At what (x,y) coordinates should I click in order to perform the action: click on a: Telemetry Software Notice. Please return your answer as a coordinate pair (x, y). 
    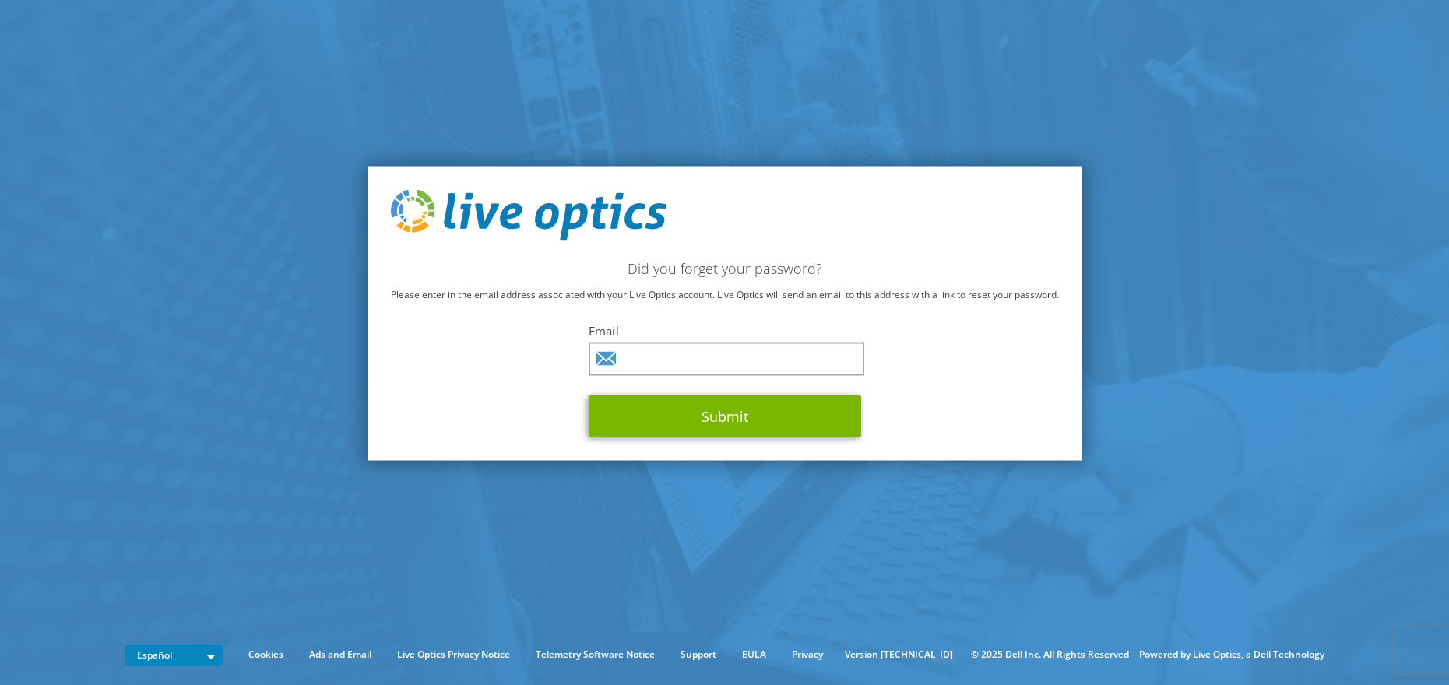
    Looking at the image, I should click on (595, 655).